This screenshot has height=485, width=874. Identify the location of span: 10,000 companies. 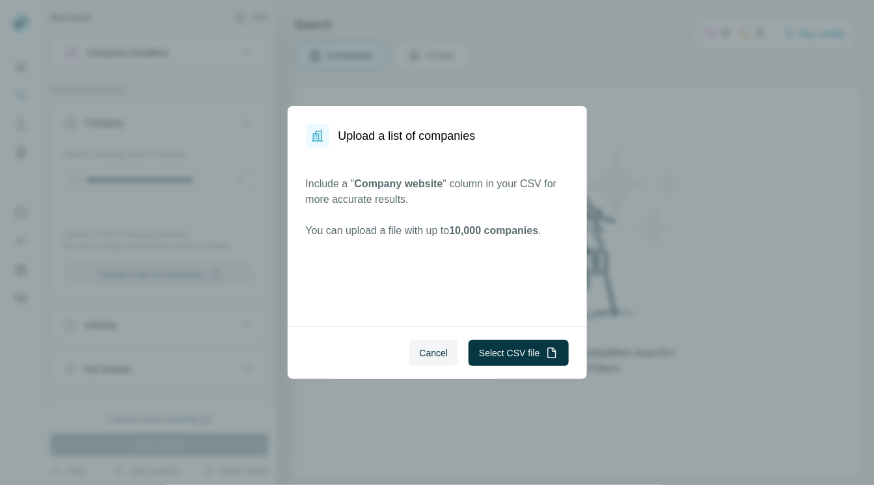
(493, 230).